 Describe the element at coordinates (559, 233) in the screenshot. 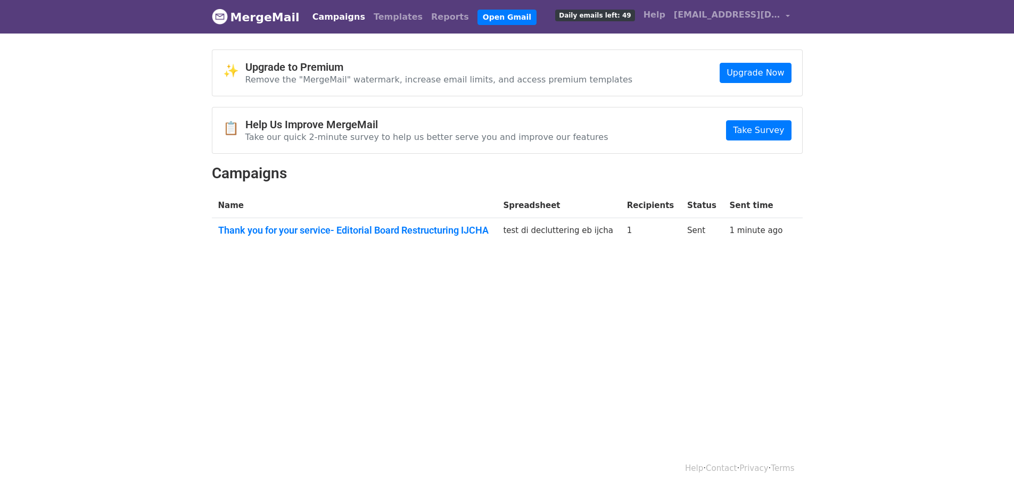

I see `td: test di decluttering eb ijcha` at that location.